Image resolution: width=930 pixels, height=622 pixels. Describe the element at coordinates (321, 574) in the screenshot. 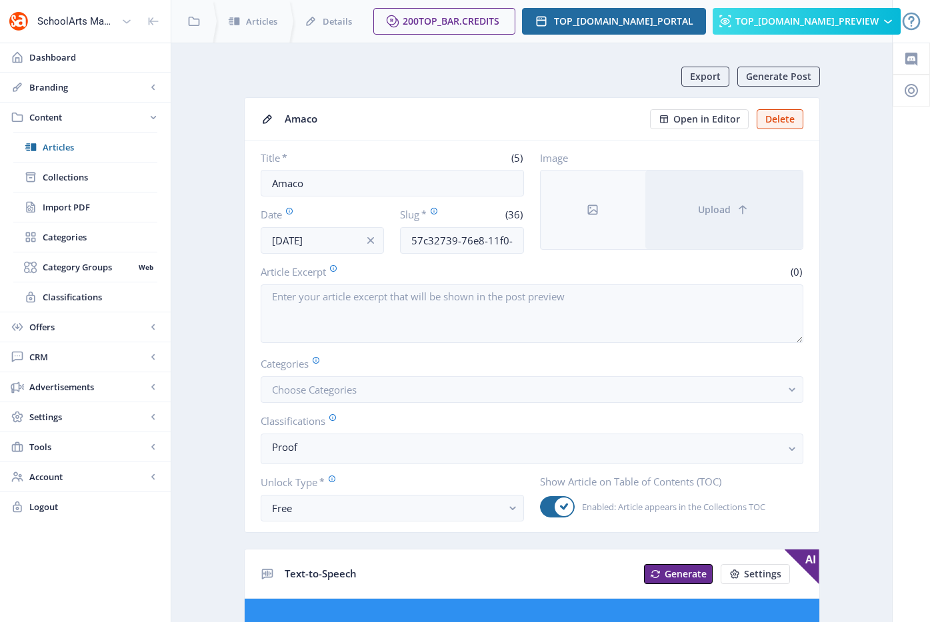

I see `span: Text-to-Speech` at that location.